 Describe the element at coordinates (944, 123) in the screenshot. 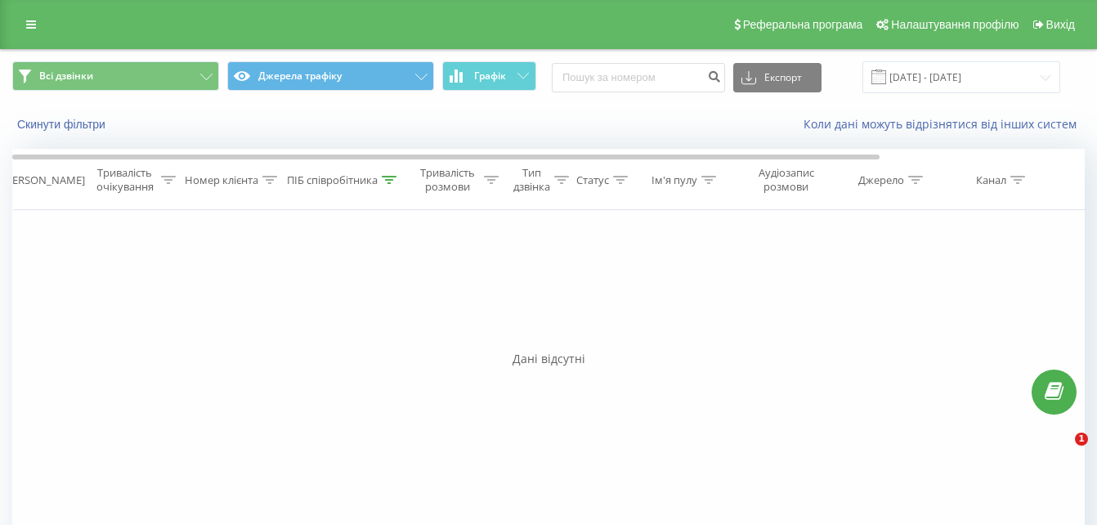

I see `a: Коли дані можуть відрізнятися вiд інших систем` at that location.